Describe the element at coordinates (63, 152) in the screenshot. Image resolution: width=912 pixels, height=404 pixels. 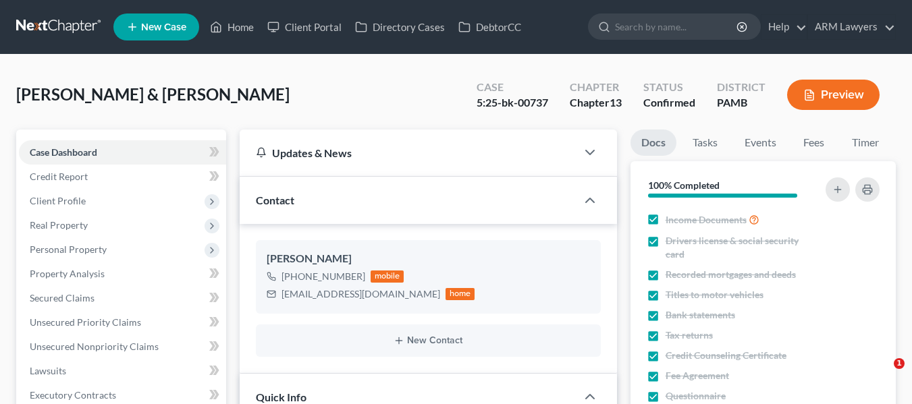
I see `span: Case Dashboard` at that location.